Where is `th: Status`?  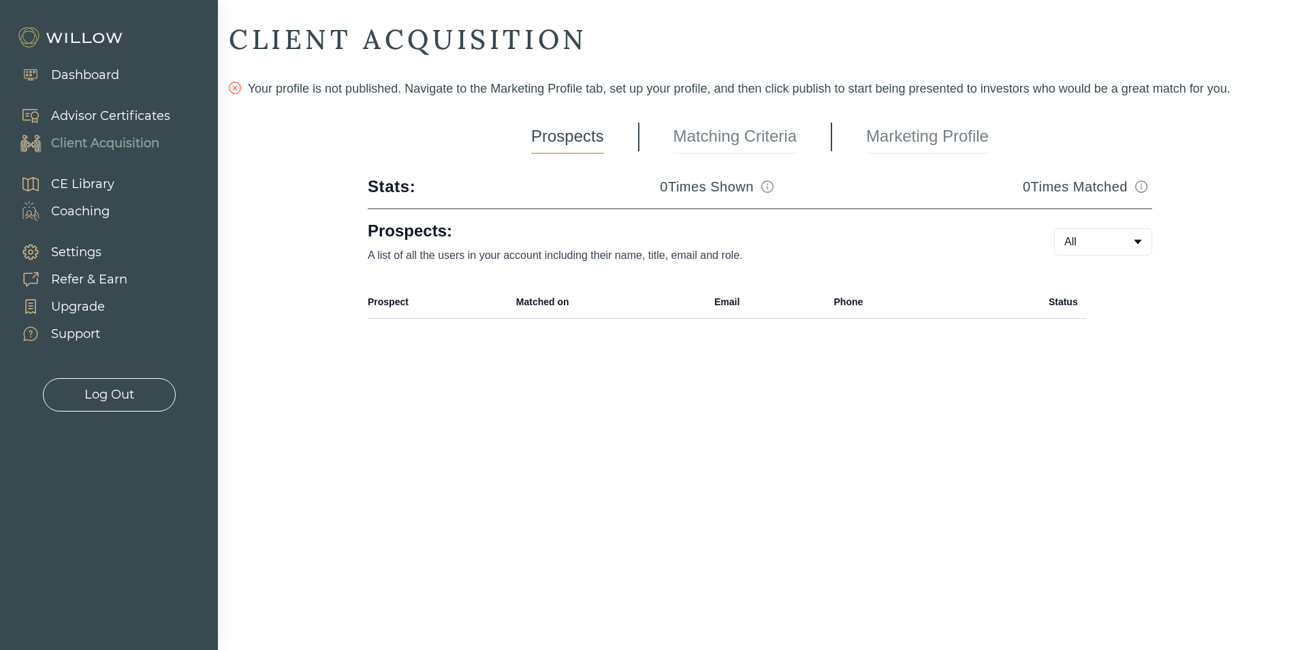
th: Status is located at coordinates (1021, 302).